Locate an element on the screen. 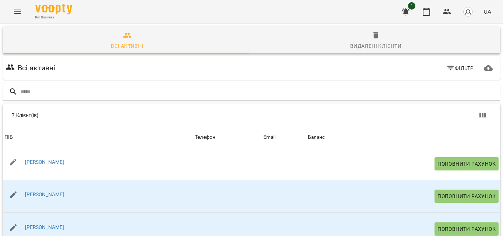  span: ПІБ is located at coordinates (98, 137).